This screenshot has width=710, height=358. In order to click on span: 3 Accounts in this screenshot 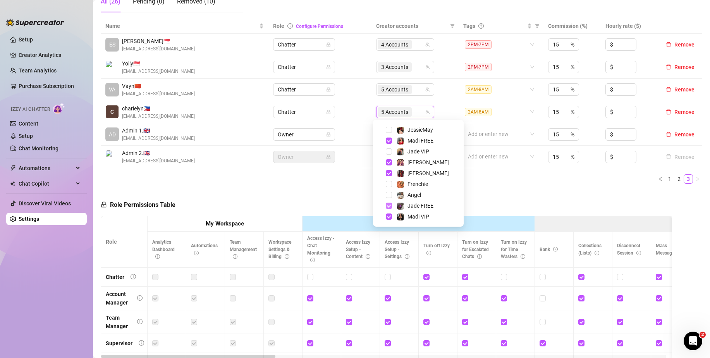, I will do `click(395, 67)`.